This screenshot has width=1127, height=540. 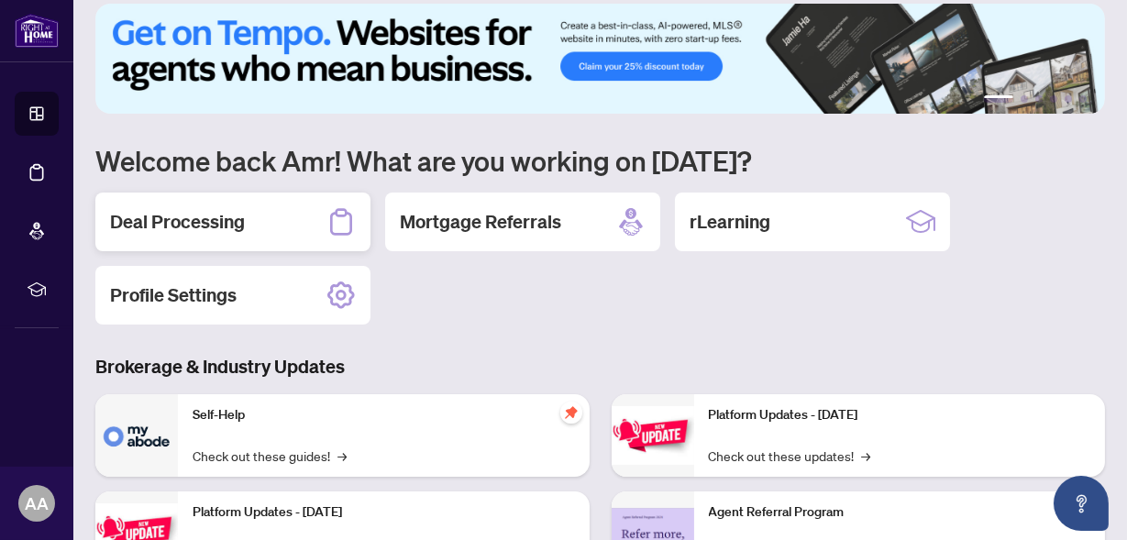 What do you see at coordinates (1083, 99) in the screenshot?
I see `button: 6` at bounding box center [1083, 99].